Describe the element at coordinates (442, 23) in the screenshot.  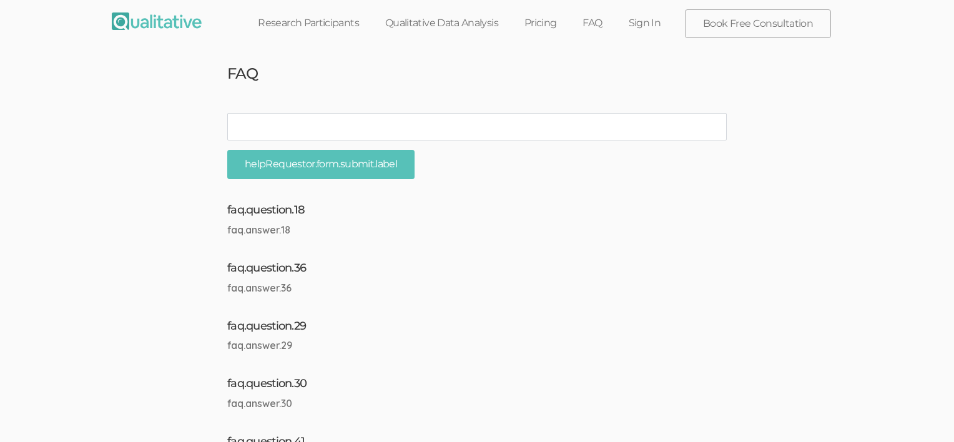
I see `a: Qualitative Data Analysis` at that location.